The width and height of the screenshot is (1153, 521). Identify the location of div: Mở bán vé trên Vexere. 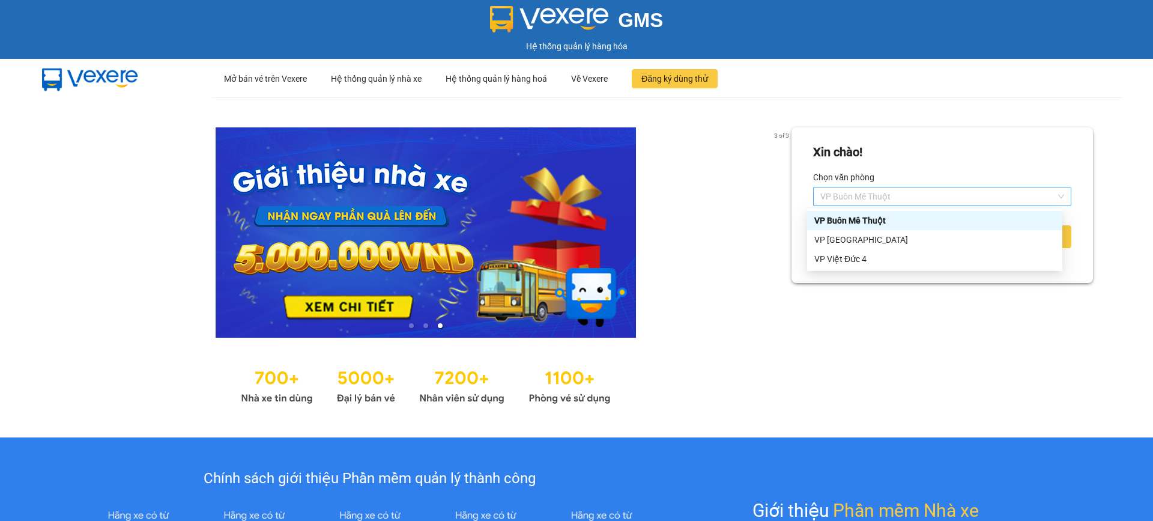
(265, 79).